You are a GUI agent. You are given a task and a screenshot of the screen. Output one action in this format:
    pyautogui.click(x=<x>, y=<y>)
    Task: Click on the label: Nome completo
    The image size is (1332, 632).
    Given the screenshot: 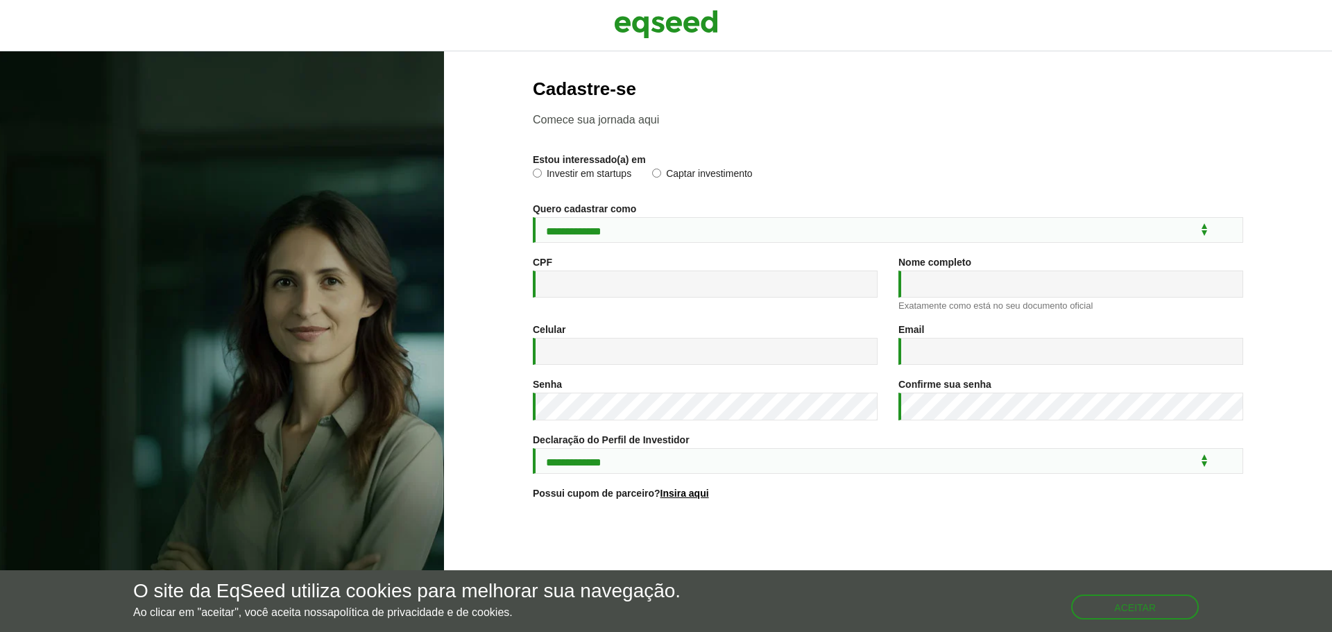 What is the action you would take?
    pyautogui.click(x=935, y=262)
    